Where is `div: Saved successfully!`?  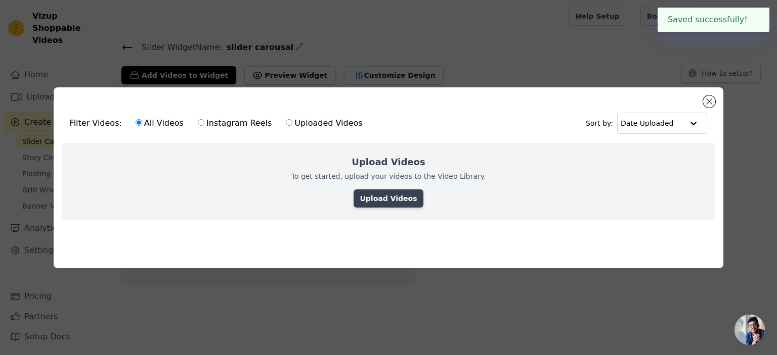
div: Saved successfully! is located at coordinates (713, 20).